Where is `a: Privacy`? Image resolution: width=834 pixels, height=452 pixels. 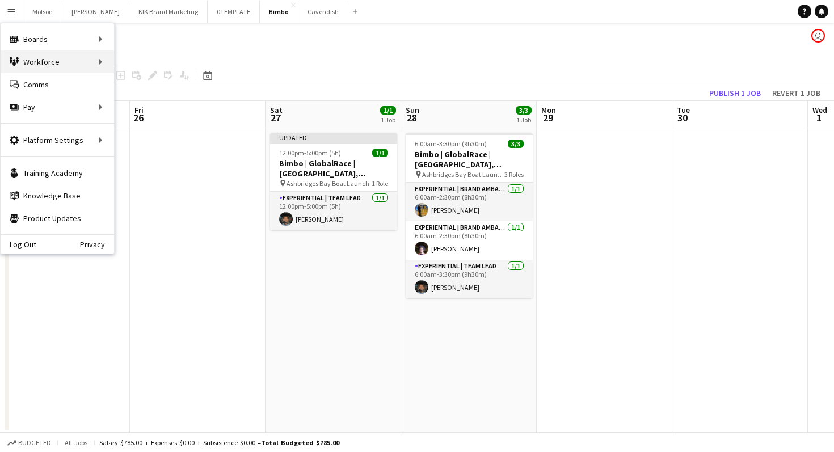
a: Privacy is located at coordinates (97, 245).